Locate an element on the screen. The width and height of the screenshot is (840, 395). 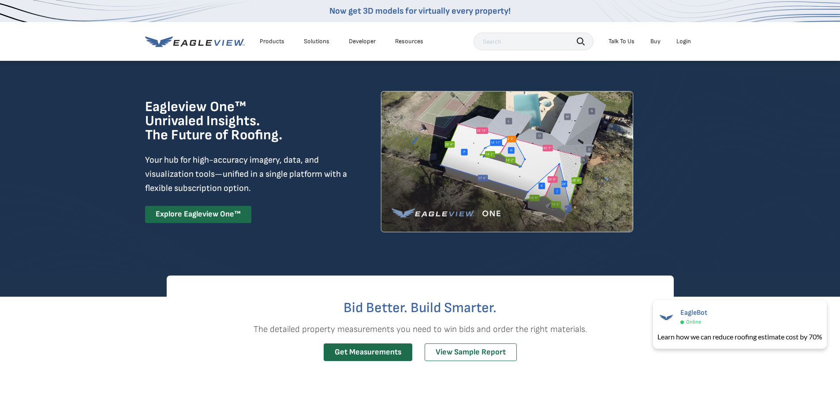
div: Talk To Us is located at coordinates (621, 41).